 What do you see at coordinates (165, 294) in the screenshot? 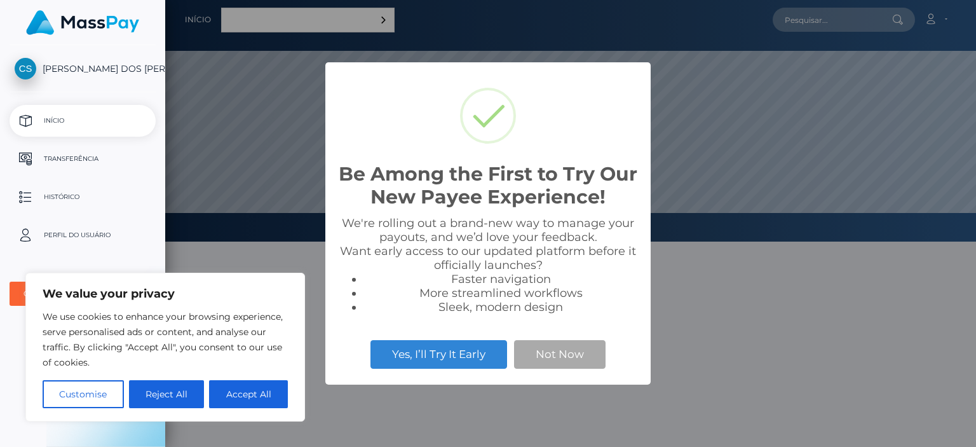
I see `p: We value your privacy` at bounding box center [165, 294].